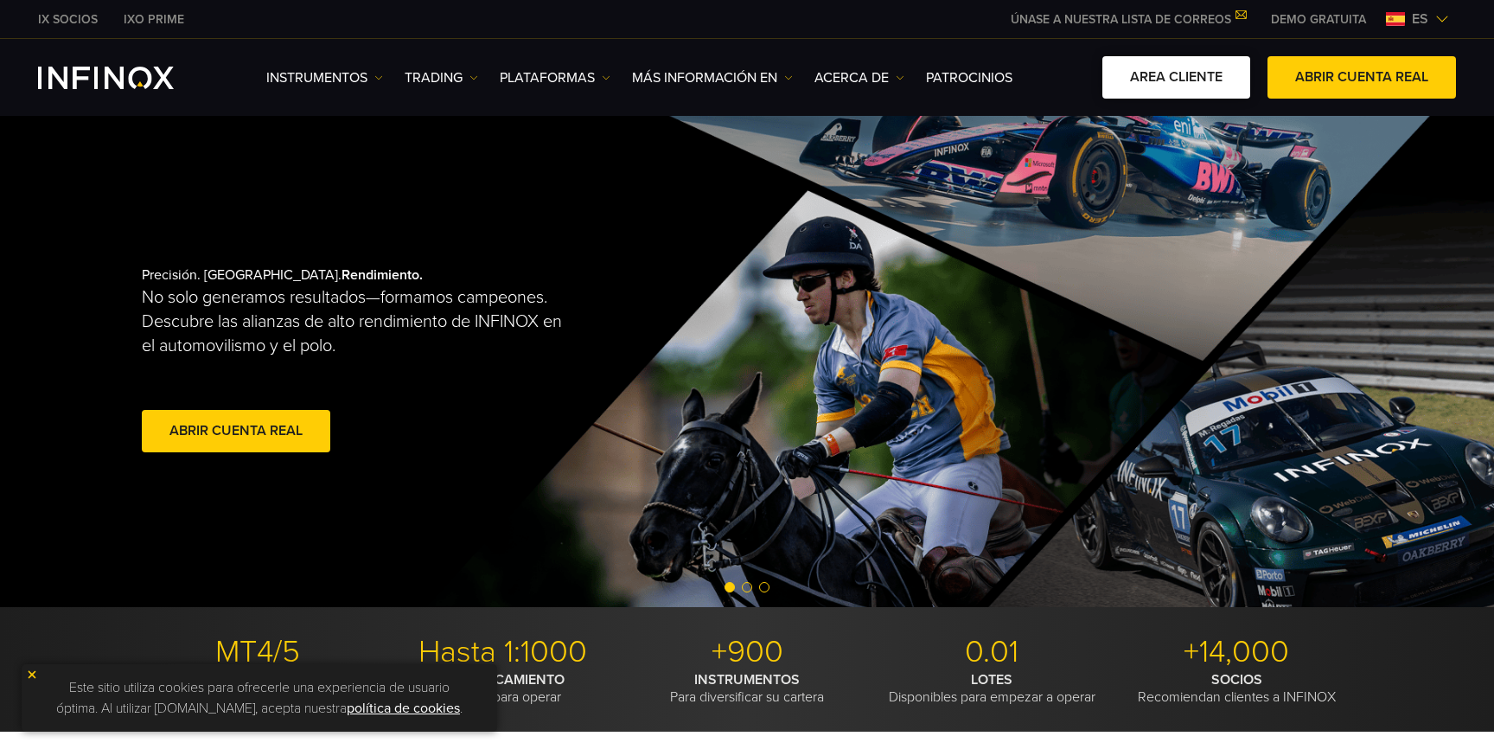 This screenshot has width=1494, height=749. Describe the element at coordinates (1176, 77) in the screenshot. I see `a: AREA CLIENTE` at that location.